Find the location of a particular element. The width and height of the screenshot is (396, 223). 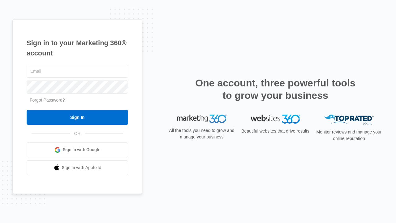

a: Forgot Password? is located at coordinates (47, 100).